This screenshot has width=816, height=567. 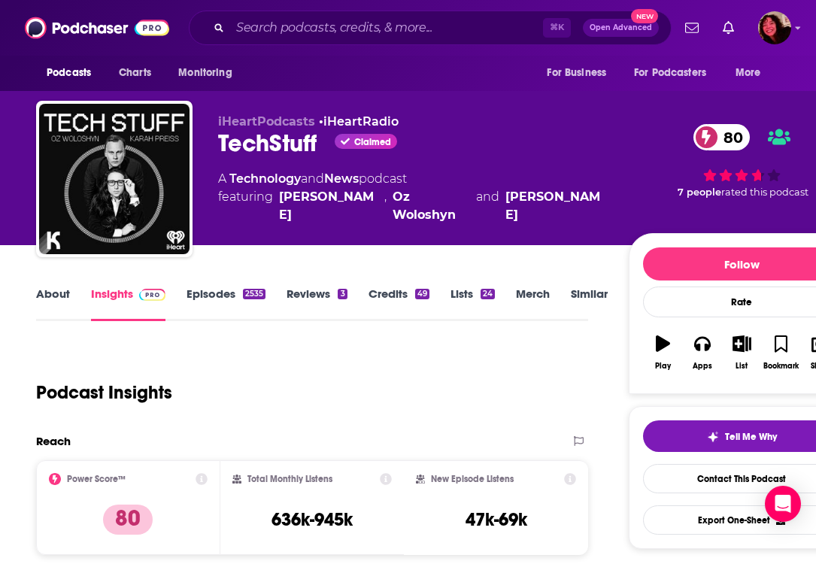 What do you see at coordinates (729, 137) in the screenshot?
I see `span: 80` at bounding box center [729, 137].